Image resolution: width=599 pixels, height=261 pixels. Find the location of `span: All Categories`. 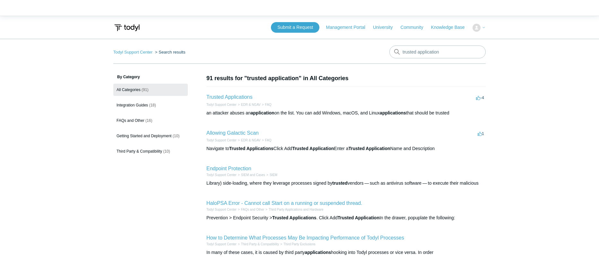

span: All Categories is located at coordinates (128, 90).